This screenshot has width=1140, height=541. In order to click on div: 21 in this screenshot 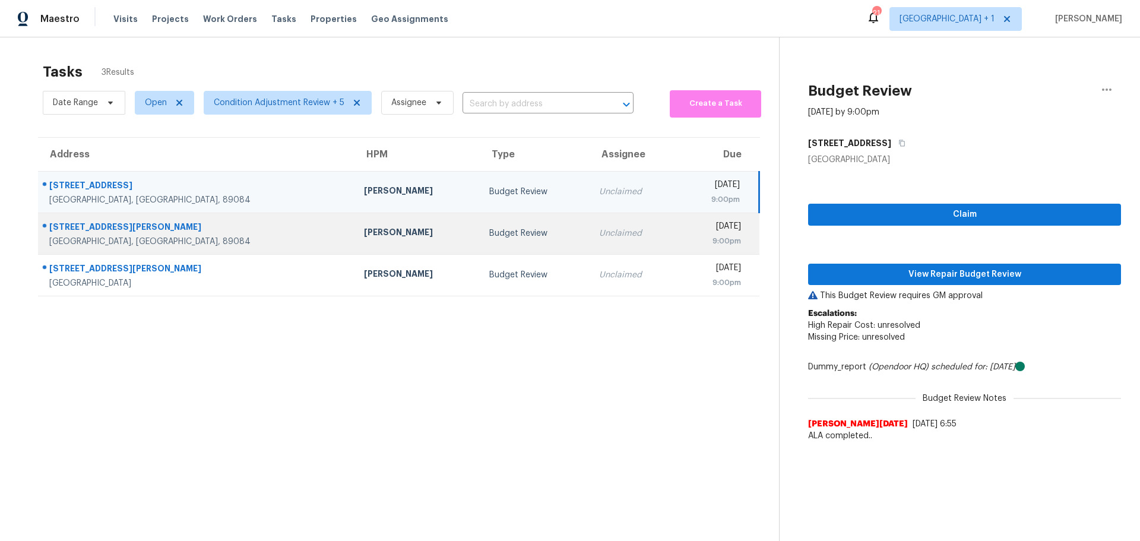, I will do `click(876, 13)`.